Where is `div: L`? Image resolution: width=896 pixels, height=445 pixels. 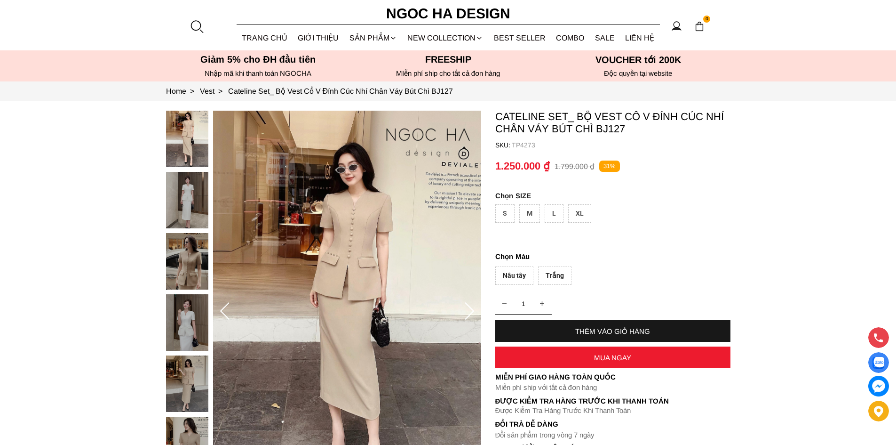
div: L is located at coordinates (554, 213).